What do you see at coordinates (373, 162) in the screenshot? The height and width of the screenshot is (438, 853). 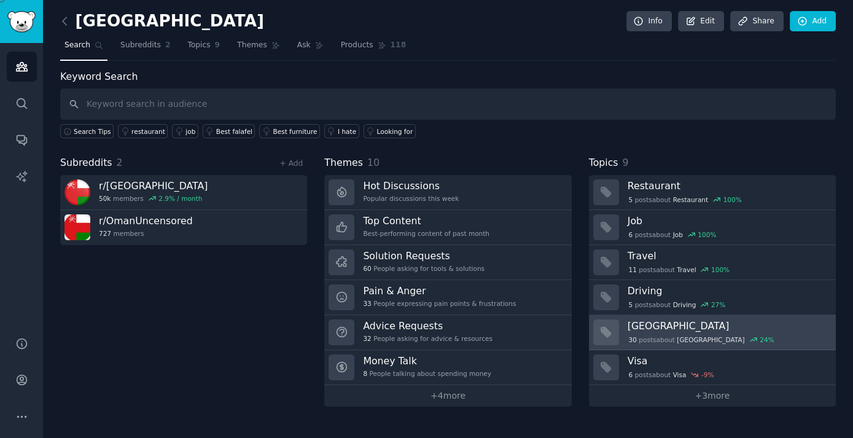 I see `span: 10` at bounding box center [373, 162].